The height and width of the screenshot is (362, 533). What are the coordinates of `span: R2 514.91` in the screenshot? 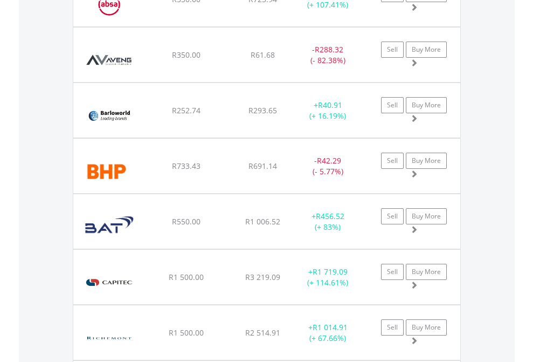 It's located at (262, 332).